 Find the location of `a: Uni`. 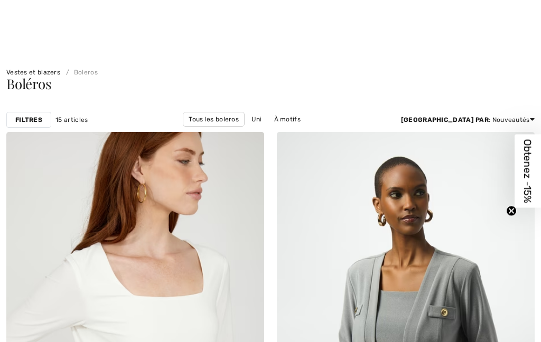

a: Uni is located at coordinates (256, 119).